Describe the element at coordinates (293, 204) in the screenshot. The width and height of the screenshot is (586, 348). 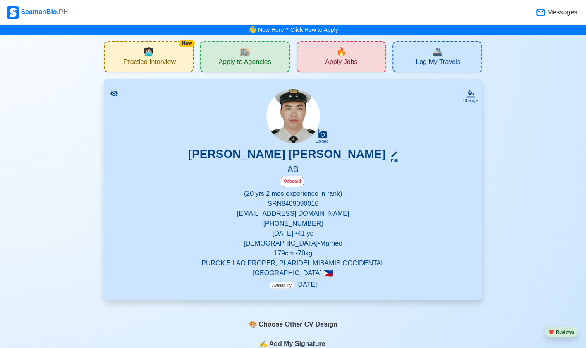
I see `p: SRN 8409090016` at that location.